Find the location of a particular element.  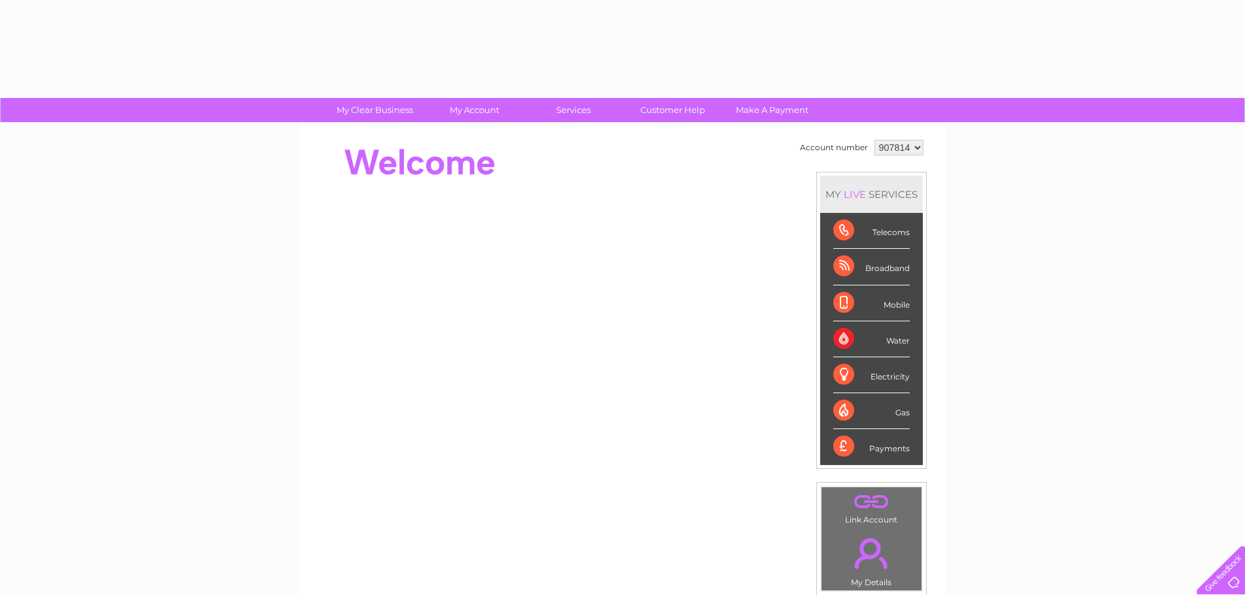

a: My Account is located at coordinates (474, 110).